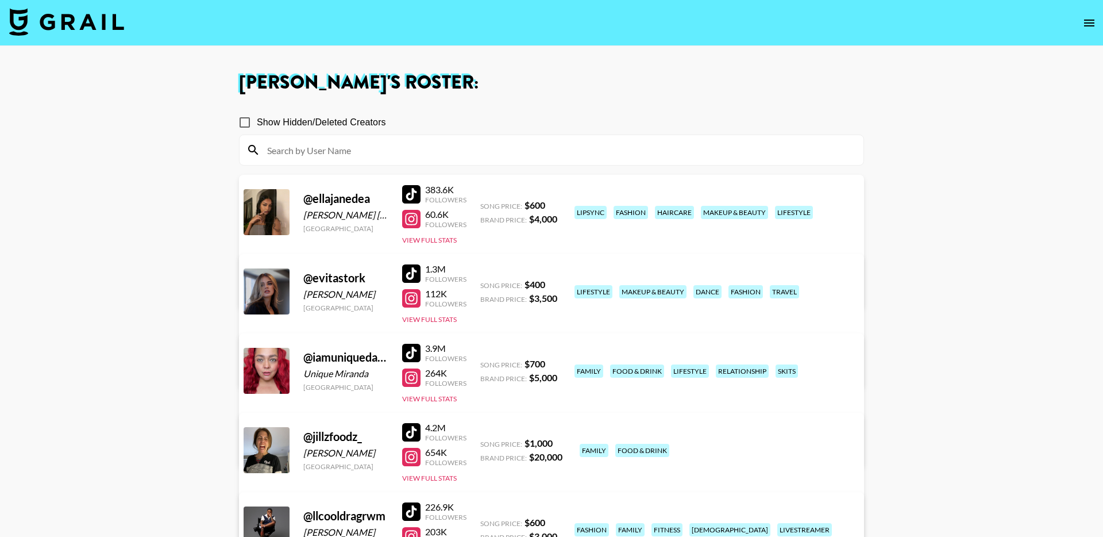  Describe the element at coordinates (805, 529) in the screenshot. I see `div: livestreamer` at that location.